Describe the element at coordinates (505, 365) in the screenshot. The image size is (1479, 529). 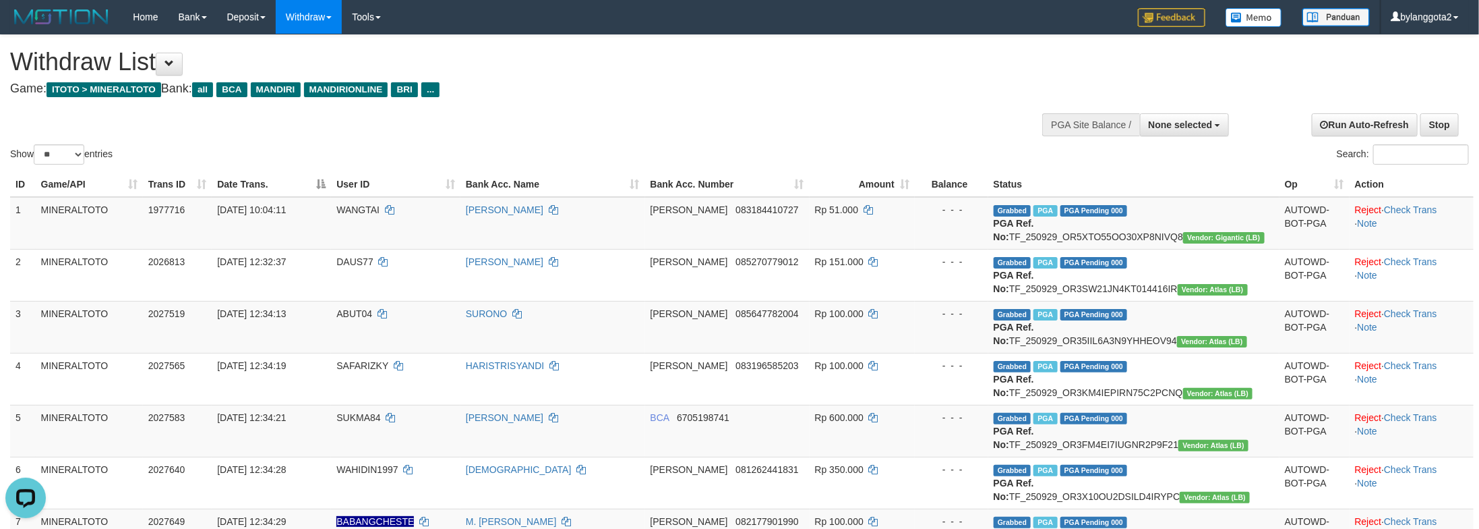
I see `a: HARISTRISYANDI` at that location.